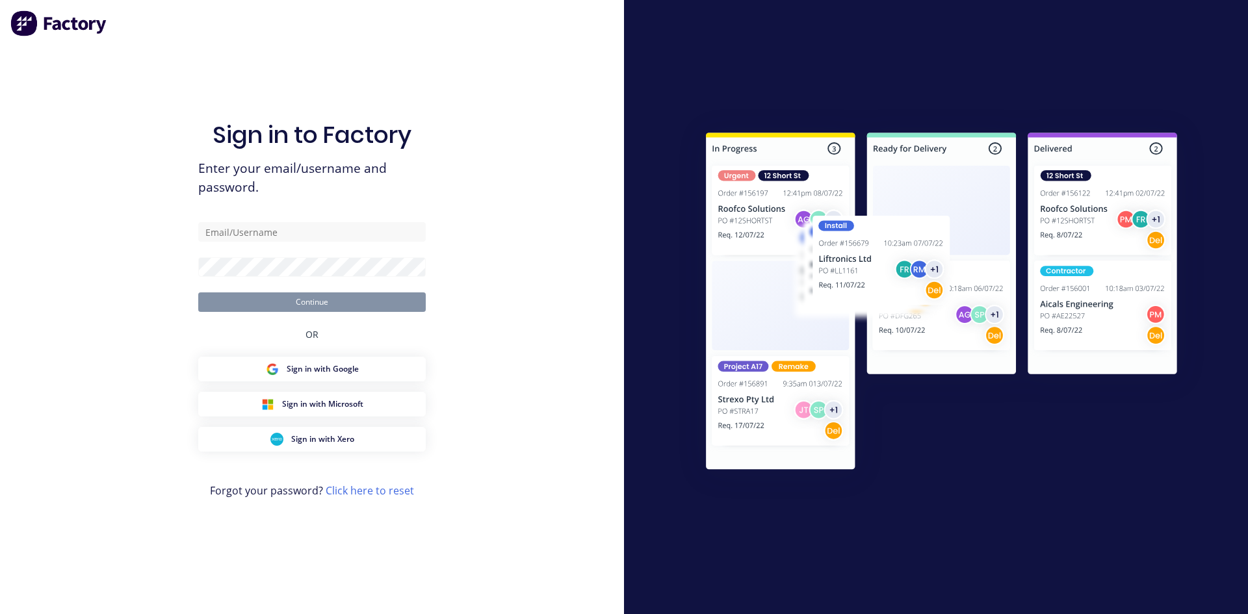 This screenshot has width=1248, height=614. I want to click on img: Microsoft Sign in, so click(268, 404).